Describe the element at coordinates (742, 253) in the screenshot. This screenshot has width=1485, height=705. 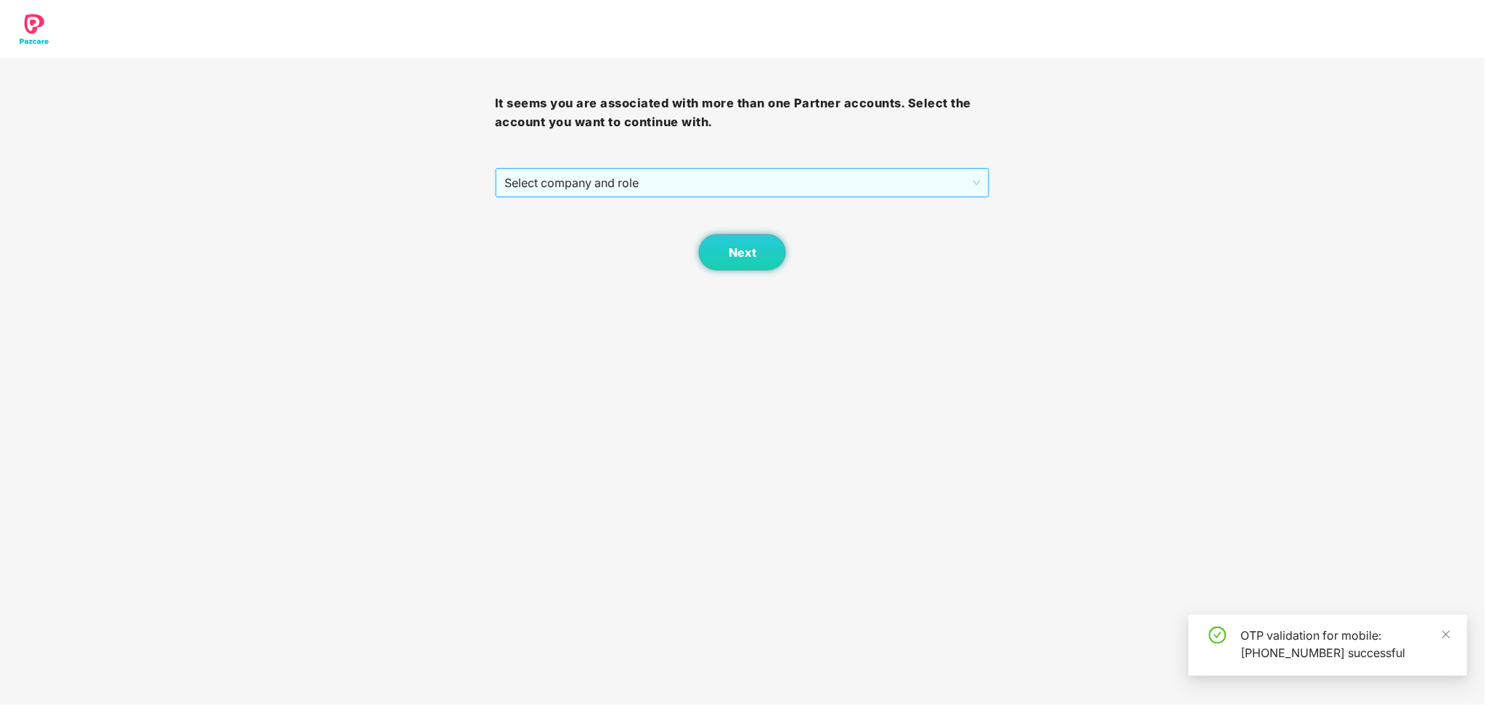
I see `button: Next` at that location.